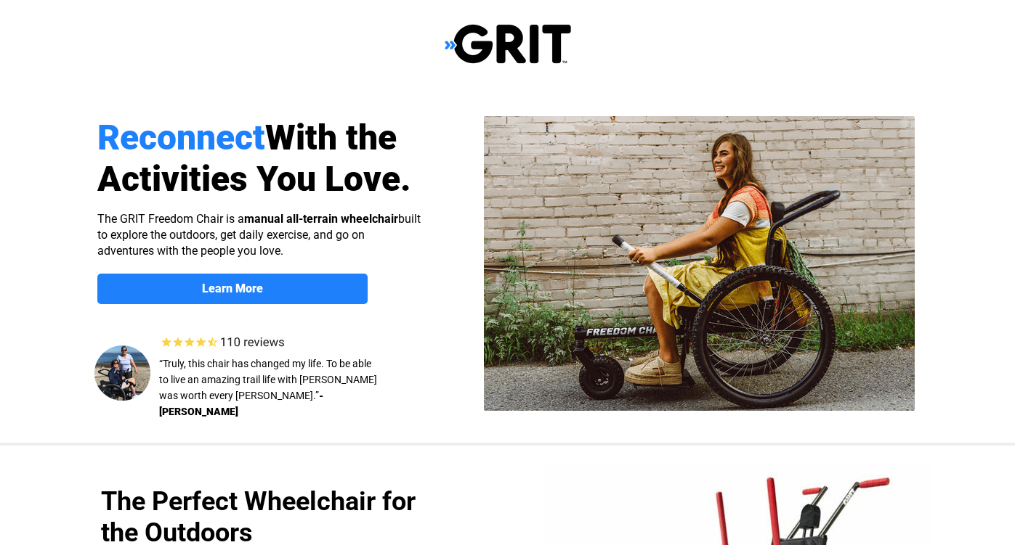  I want to click on span: “Truly, this chair has changed my life. To be able to live an amazing trail life with [PERSON_NAM..., so click(268, 380).